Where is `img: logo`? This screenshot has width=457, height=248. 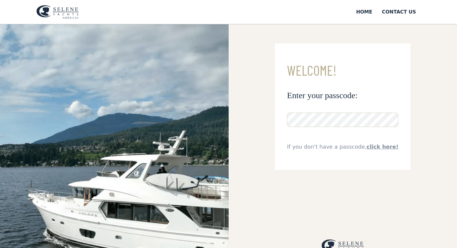
img: logo is located at coordinates (57, 12).